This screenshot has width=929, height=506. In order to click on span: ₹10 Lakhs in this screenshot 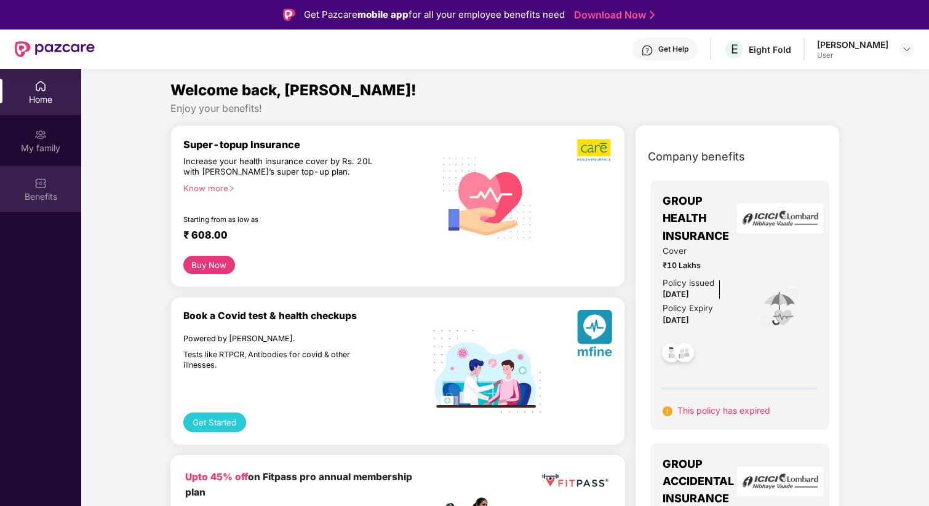, I will do `click(702, 266)`.